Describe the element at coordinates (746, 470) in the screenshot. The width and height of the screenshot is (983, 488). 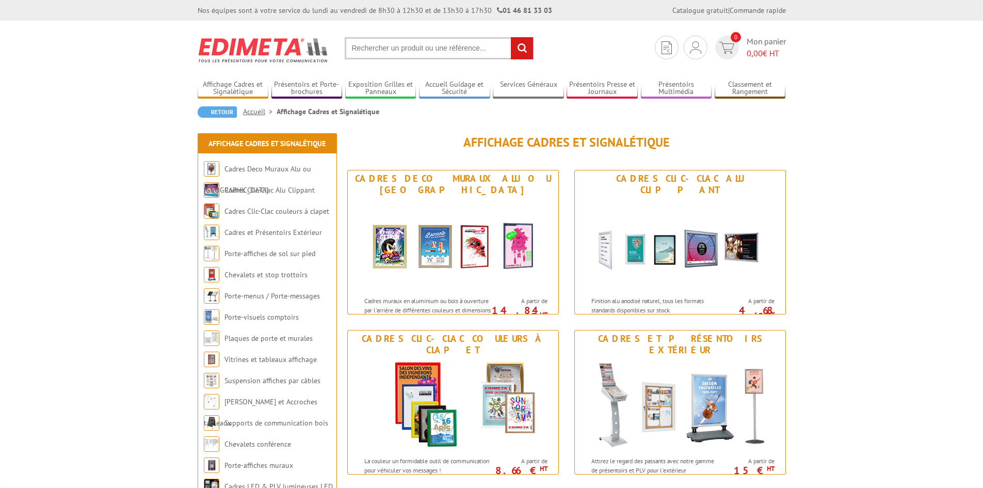
I see `p: 15 €` at that location.